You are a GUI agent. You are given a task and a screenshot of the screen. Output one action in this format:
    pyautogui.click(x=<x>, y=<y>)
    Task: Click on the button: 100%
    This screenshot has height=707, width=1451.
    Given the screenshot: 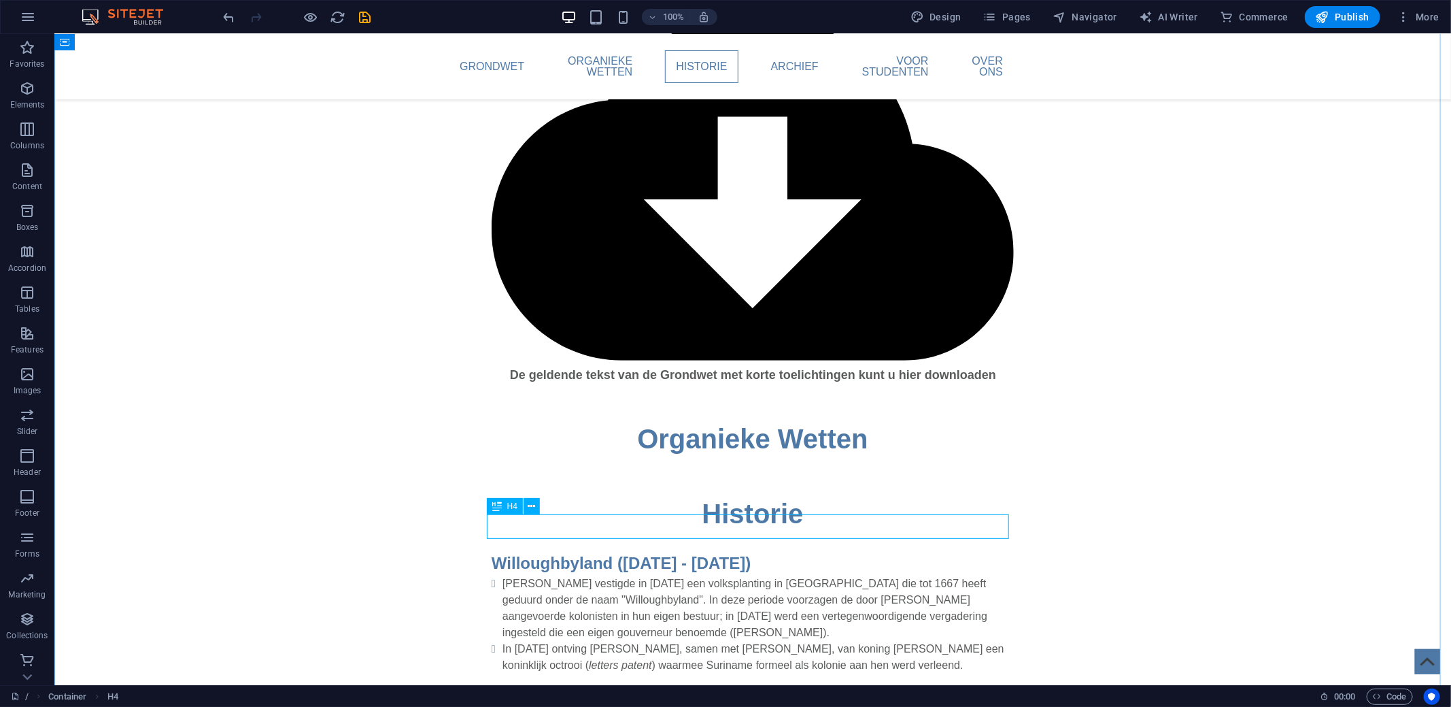 What is the action you would take?
    pyautogui.click(x=666, y=17)
    